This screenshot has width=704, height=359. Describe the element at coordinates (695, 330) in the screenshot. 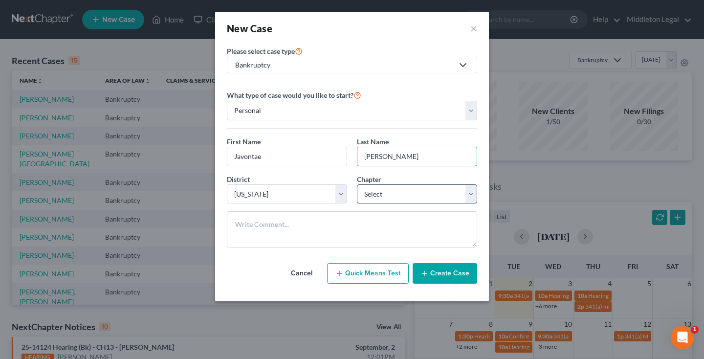

I see `span: 1` at that location.